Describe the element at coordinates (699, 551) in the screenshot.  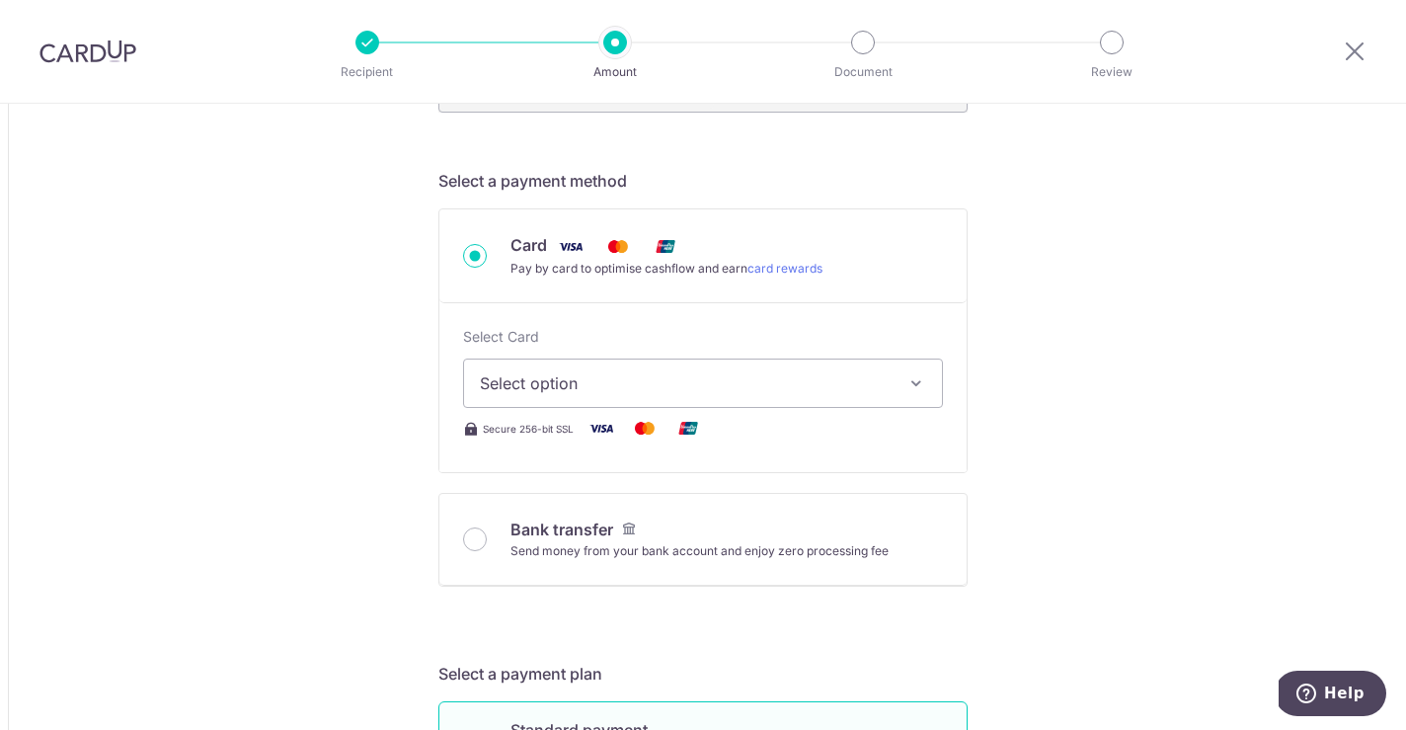
I see `div: Send money from your bank account and enjoy zero processing fee` at that location.